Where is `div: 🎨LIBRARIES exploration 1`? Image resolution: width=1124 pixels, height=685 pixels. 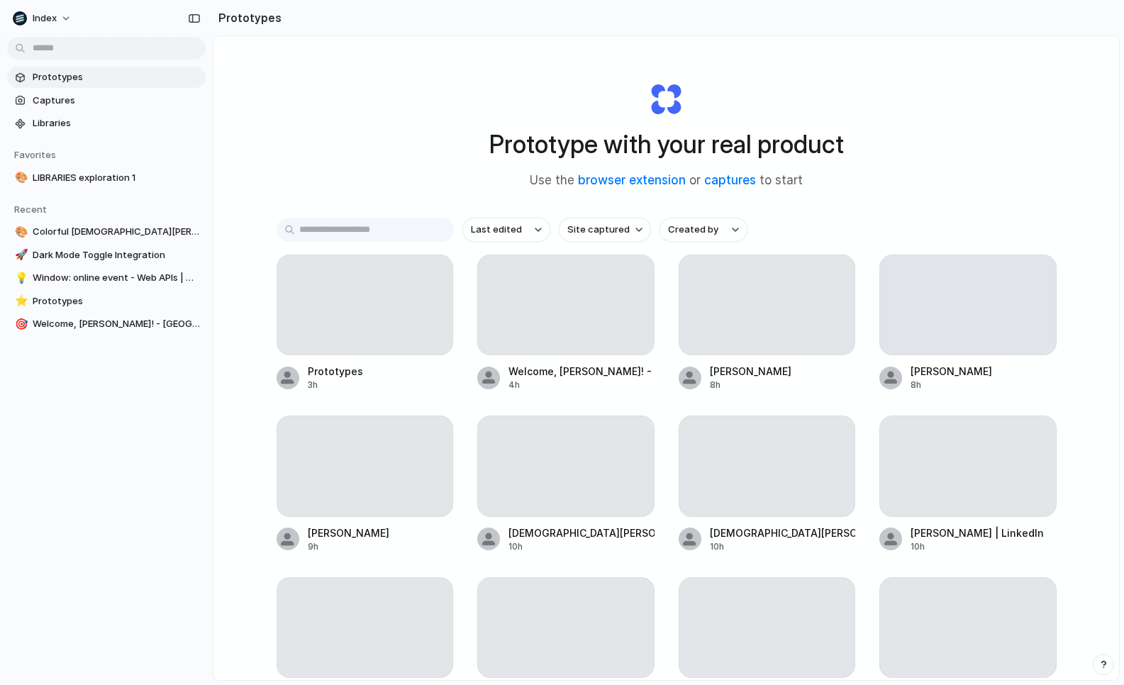 div: 🎨LIBRARIES exploration 1 is located at coordinates (106, 178).